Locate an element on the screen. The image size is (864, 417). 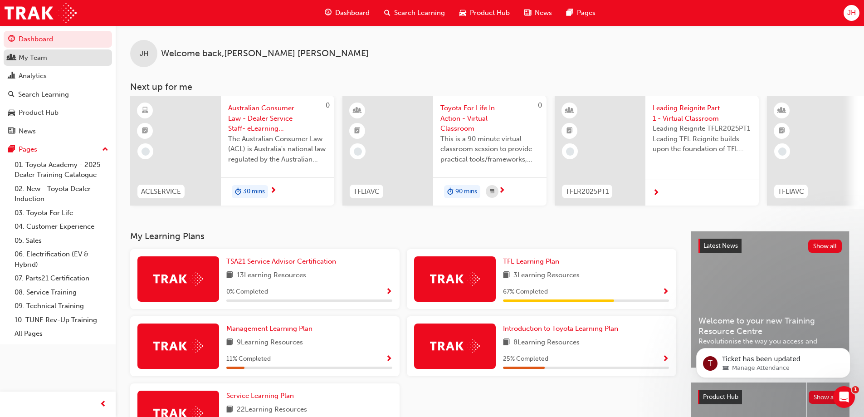
span: Introduction to Toyota Learning Plan is located at coordinates (561, 328).